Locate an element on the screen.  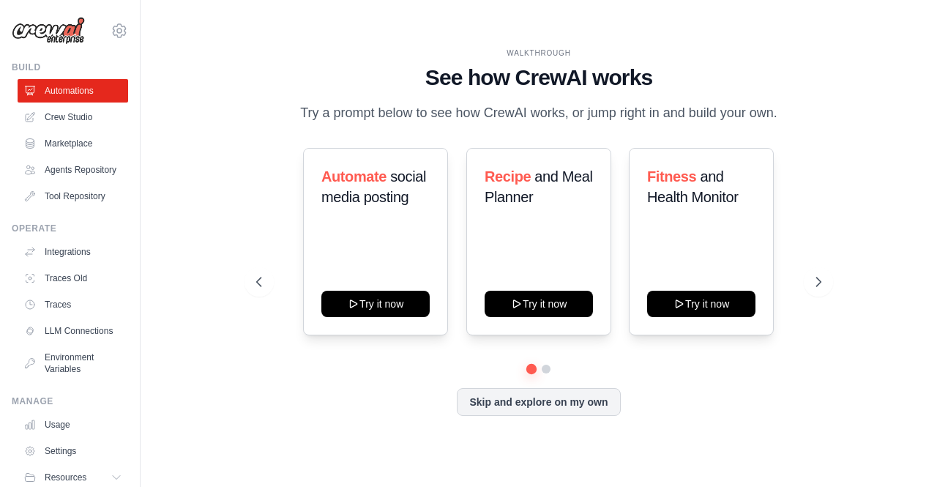
a: Agents Repository is located at coordinates (72, 170).